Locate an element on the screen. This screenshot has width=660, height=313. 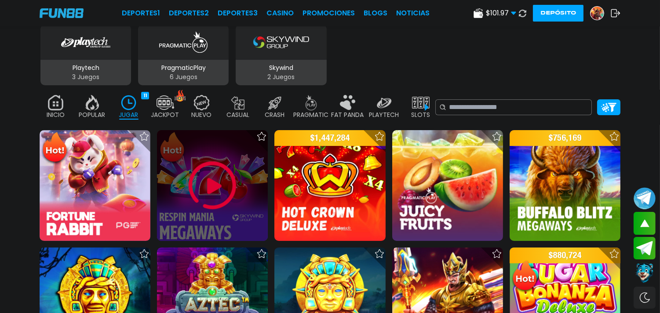
img: Company Logo is located at coordinates (62, 13).